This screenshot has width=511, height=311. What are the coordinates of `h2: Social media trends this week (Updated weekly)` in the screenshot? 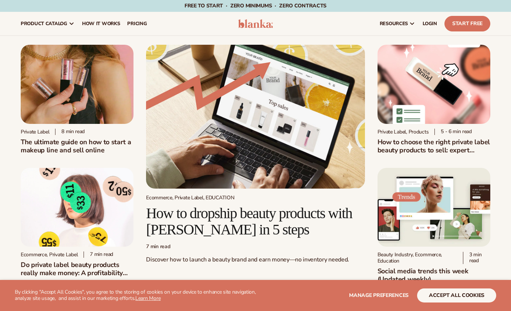 It's located at (434, 275).